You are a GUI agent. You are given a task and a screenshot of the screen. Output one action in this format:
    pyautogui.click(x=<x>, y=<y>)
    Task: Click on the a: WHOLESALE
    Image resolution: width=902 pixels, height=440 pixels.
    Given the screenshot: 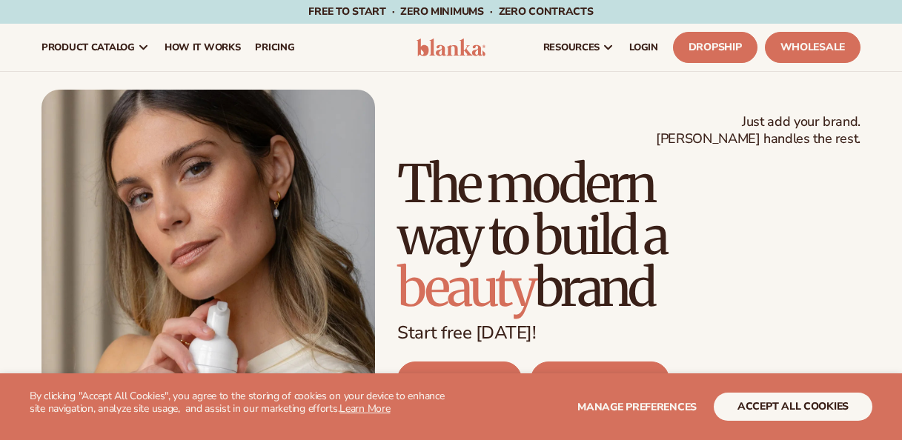 What is the action you would take?
    pyautogui.click(x=600, y=380)
    